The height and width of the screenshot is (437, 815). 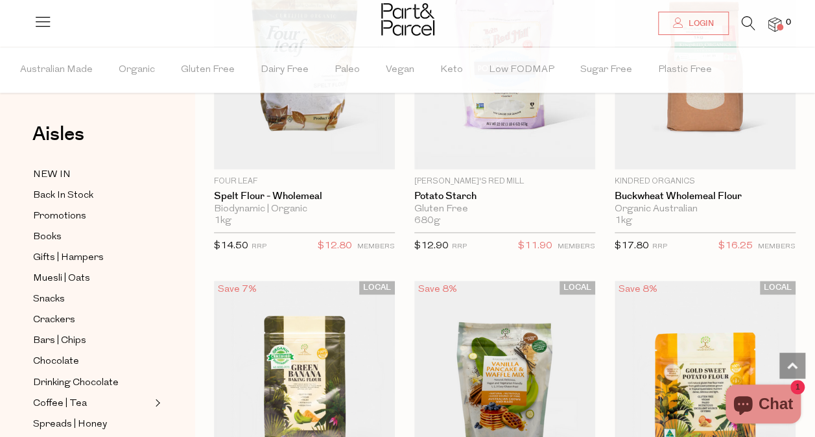 What do you see at coordinates (347, 70) in the screenshot?
I see `span: Paleo` at bounding box center [347, 70].